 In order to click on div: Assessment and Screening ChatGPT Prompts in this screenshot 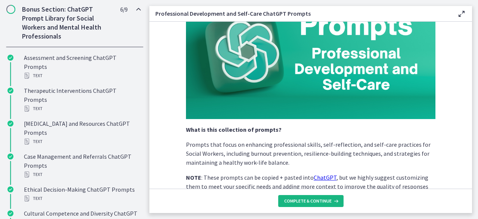, I will do `click(82, 66)`.